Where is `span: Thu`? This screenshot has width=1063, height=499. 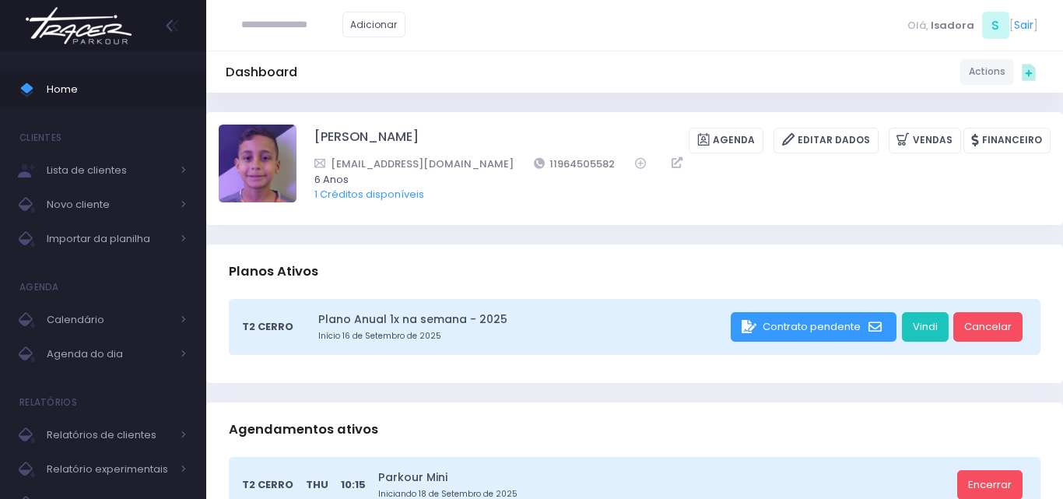
span: Thu is located at coordinates (317, 485).